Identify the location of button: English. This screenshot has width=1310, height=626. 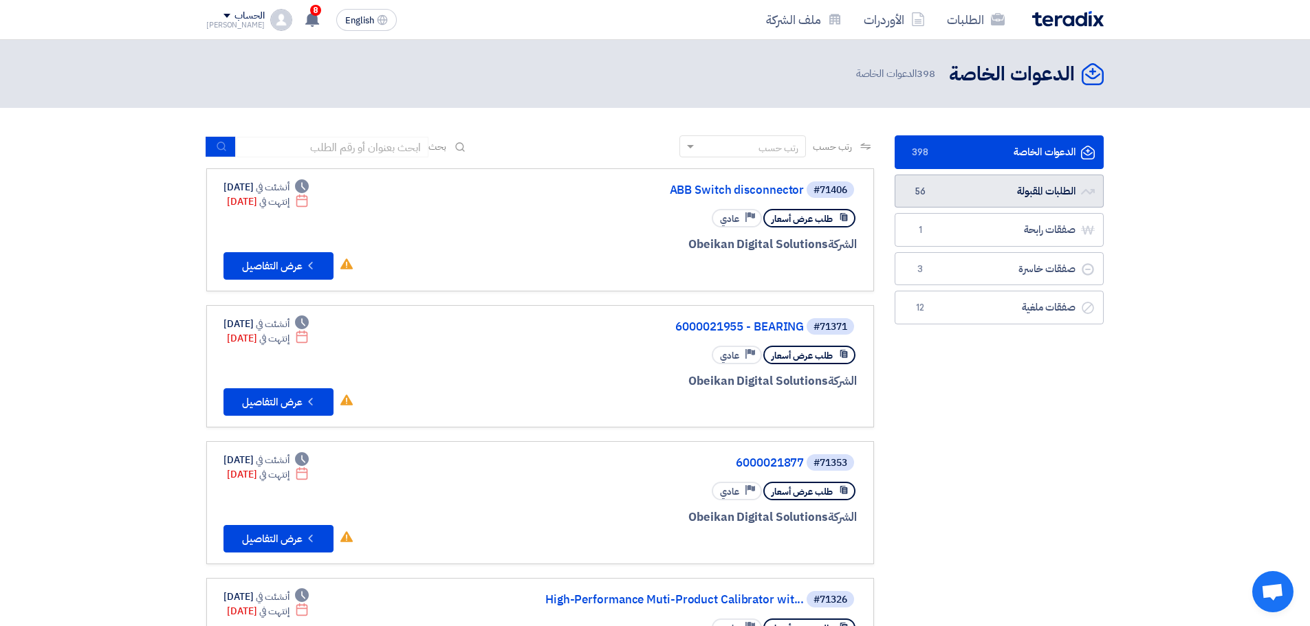
(366, 20).